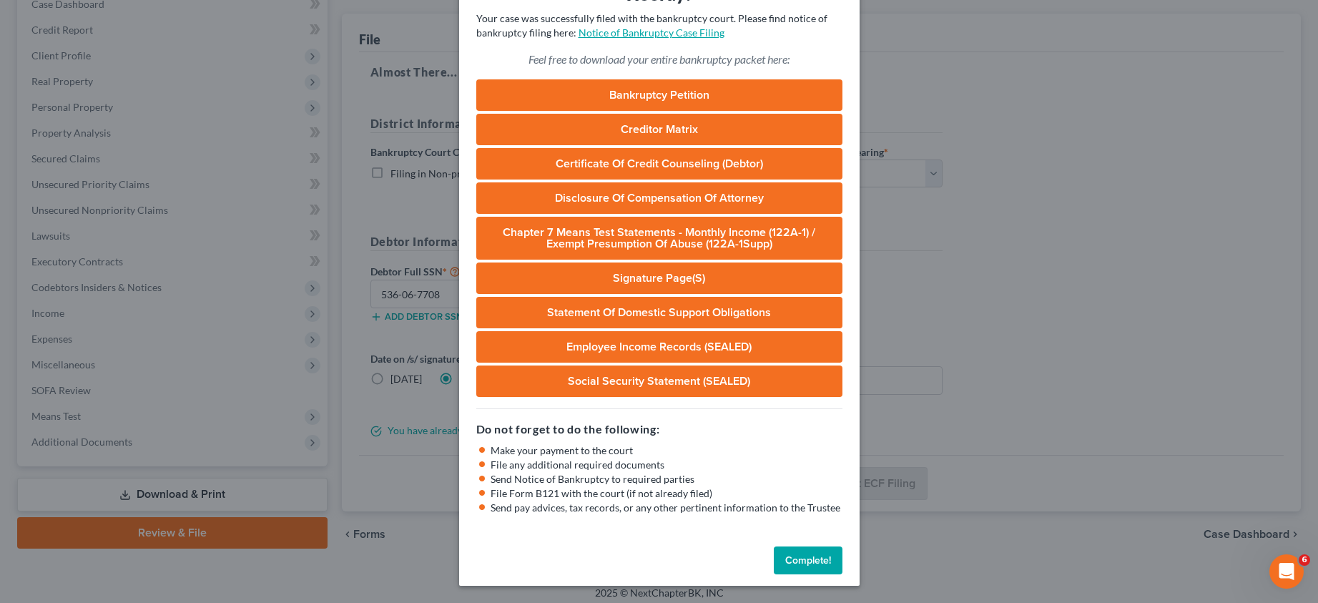  I want to click on p: Feel free to download your entire bankruptcy packet here:, so click(659, 59).